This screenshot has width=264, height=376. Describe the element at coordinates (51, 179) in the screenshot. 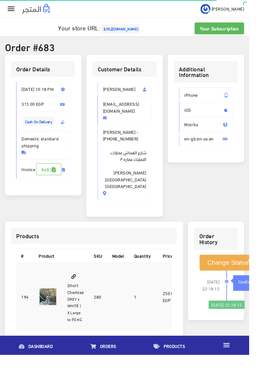

I see `a: #683` at that location.